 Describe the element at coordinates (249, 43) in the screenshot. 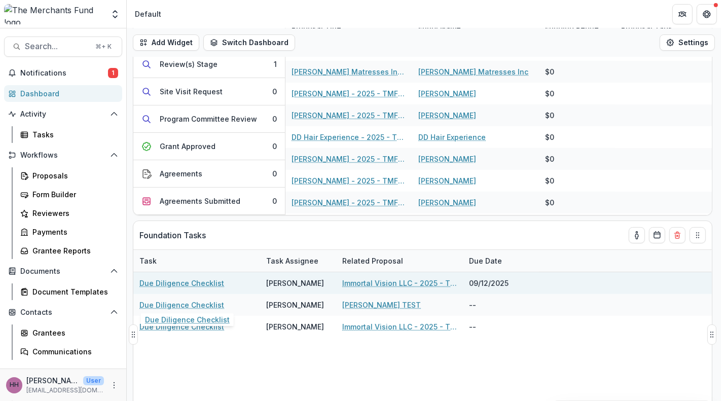

I see `button: Switch Dashboard` at that location.